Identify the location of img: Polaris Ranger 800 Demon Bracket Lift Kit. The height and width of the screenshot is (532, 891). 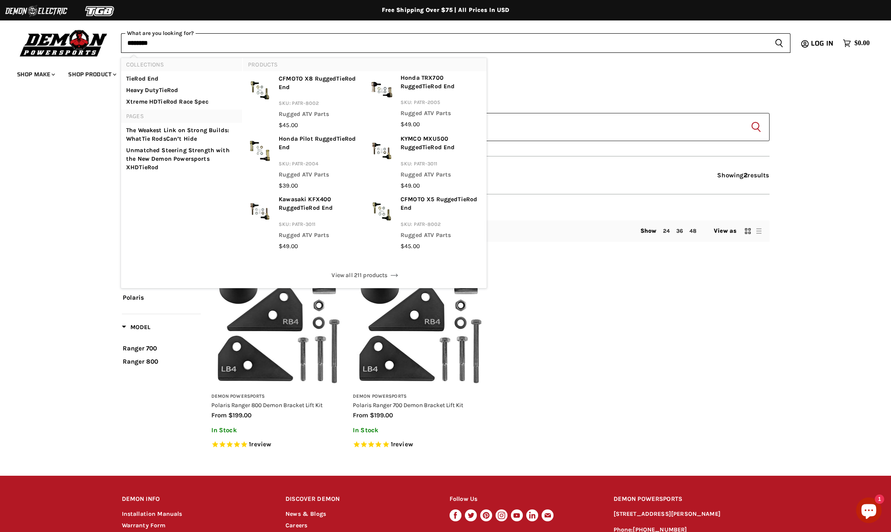
(278, 320).